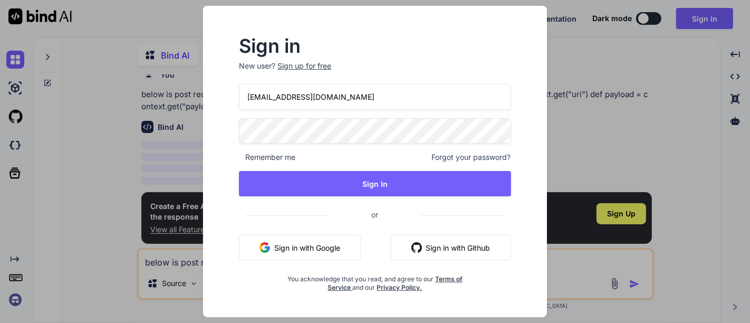 The width and height of the screenshot is (750, 323). Describe the element at coordinates (374, 280) in the screenshot. I see `div: You acknowledge that you read, and agree to our and our` at that location.